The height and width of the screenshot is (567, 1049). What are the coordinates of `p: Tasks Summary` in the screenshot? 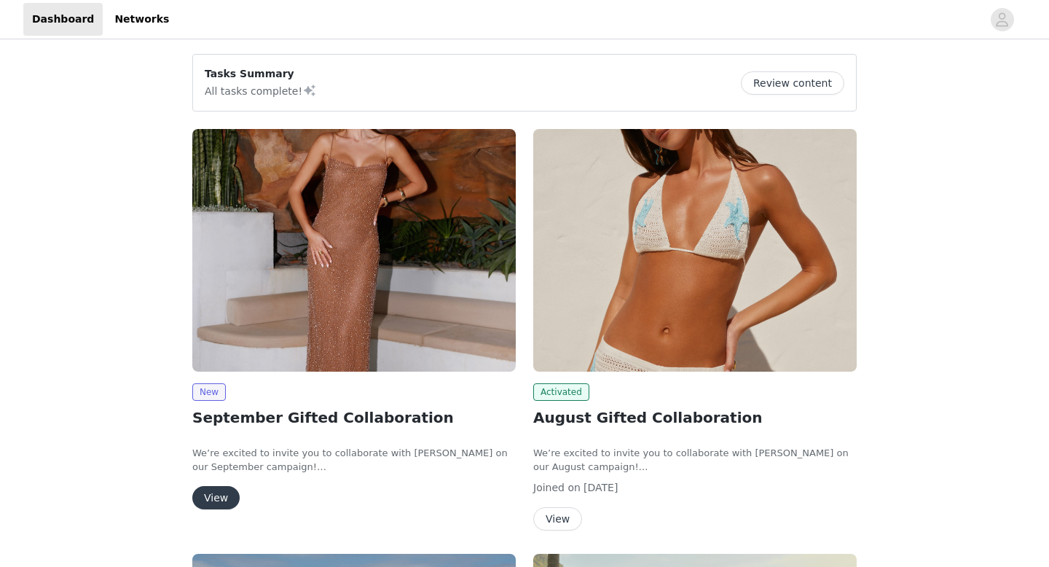 It's located at (261, 74).